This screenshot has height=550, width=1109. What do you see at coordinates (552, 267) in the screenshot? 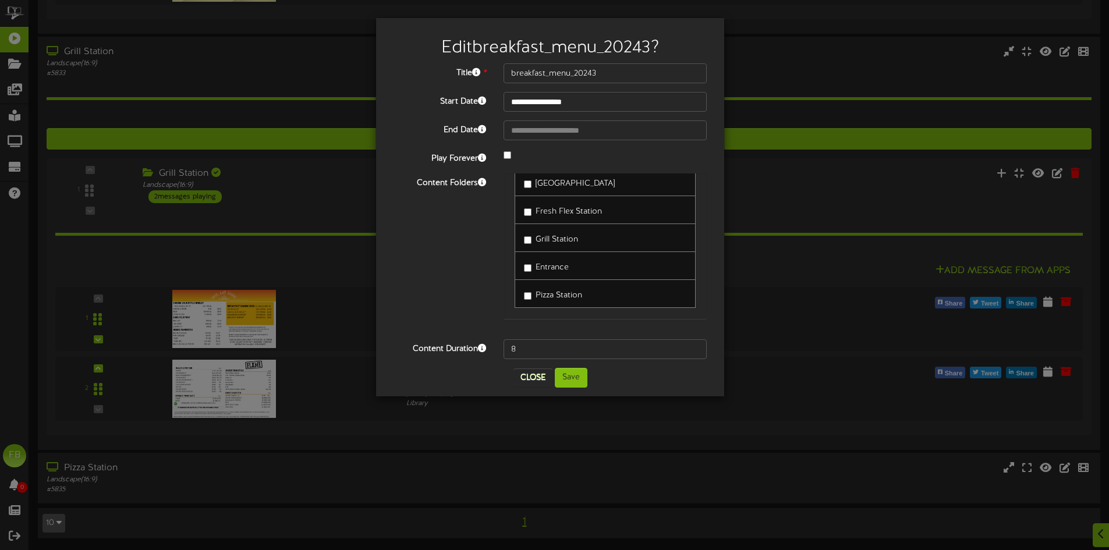
I see `span: Entrance` at bounding box center [552, 267].